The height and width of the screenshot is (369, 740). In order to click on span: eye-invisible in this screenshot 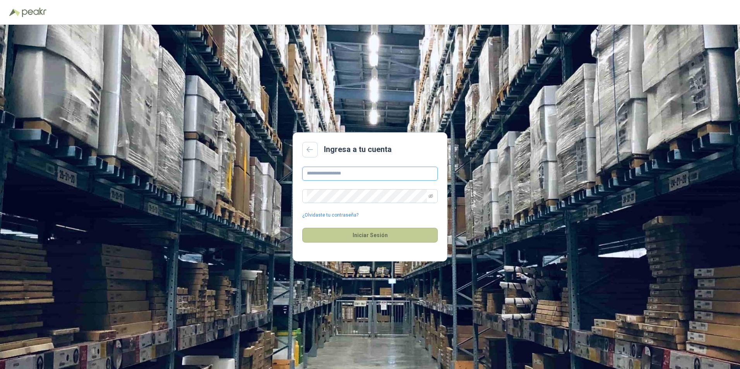, I will do `click(431, 196)`.